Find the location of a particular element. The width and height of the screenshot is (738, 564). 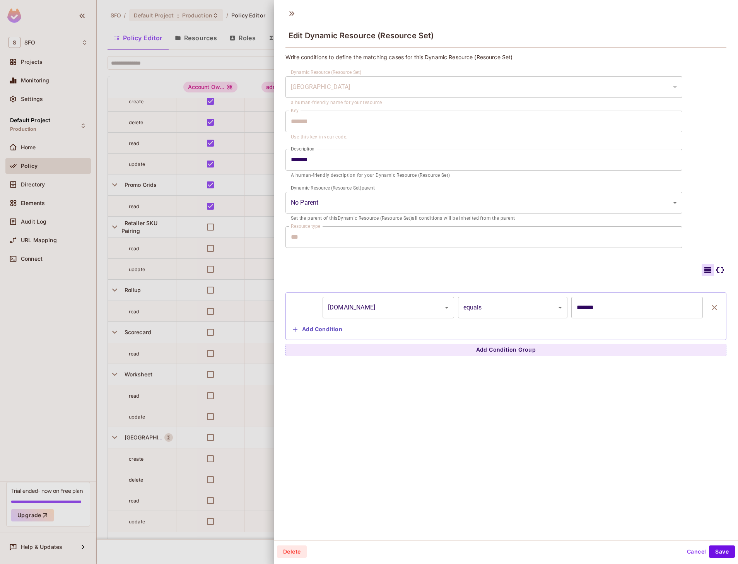

button: Add Condition is located at coordinates (318, 330).